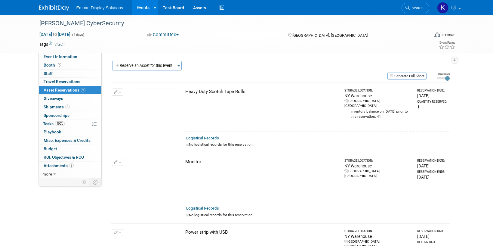  Describe the element at coordinates (64, 90) in the screenshot. I see `span: Asset Reservations` at that location.